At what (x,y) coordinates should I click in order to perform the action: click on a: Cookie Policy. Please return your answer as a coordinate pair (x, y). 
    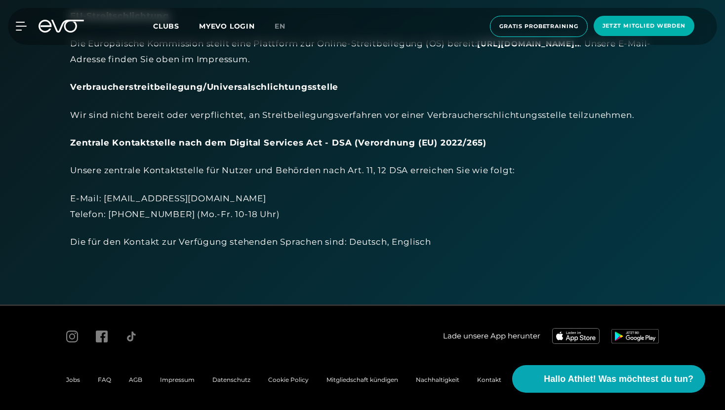
    Looking at the image, I should click on (288, 380).